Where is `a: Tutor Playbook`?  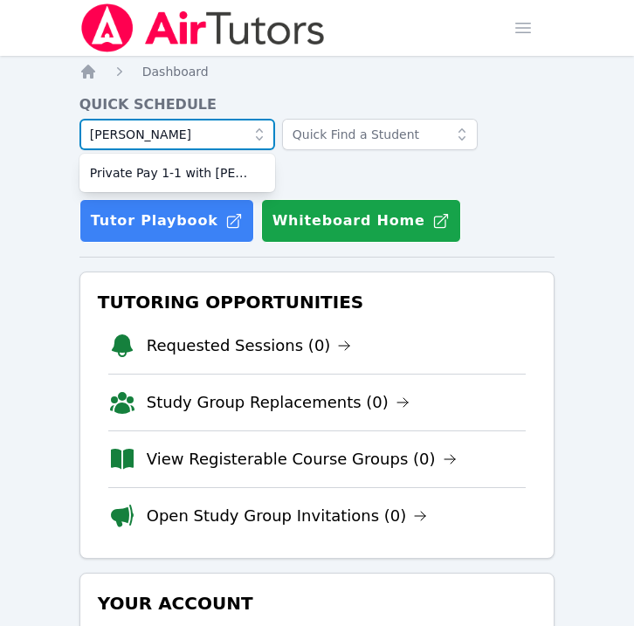 a: Tutor Playbook is located at coordinates (167, 221).